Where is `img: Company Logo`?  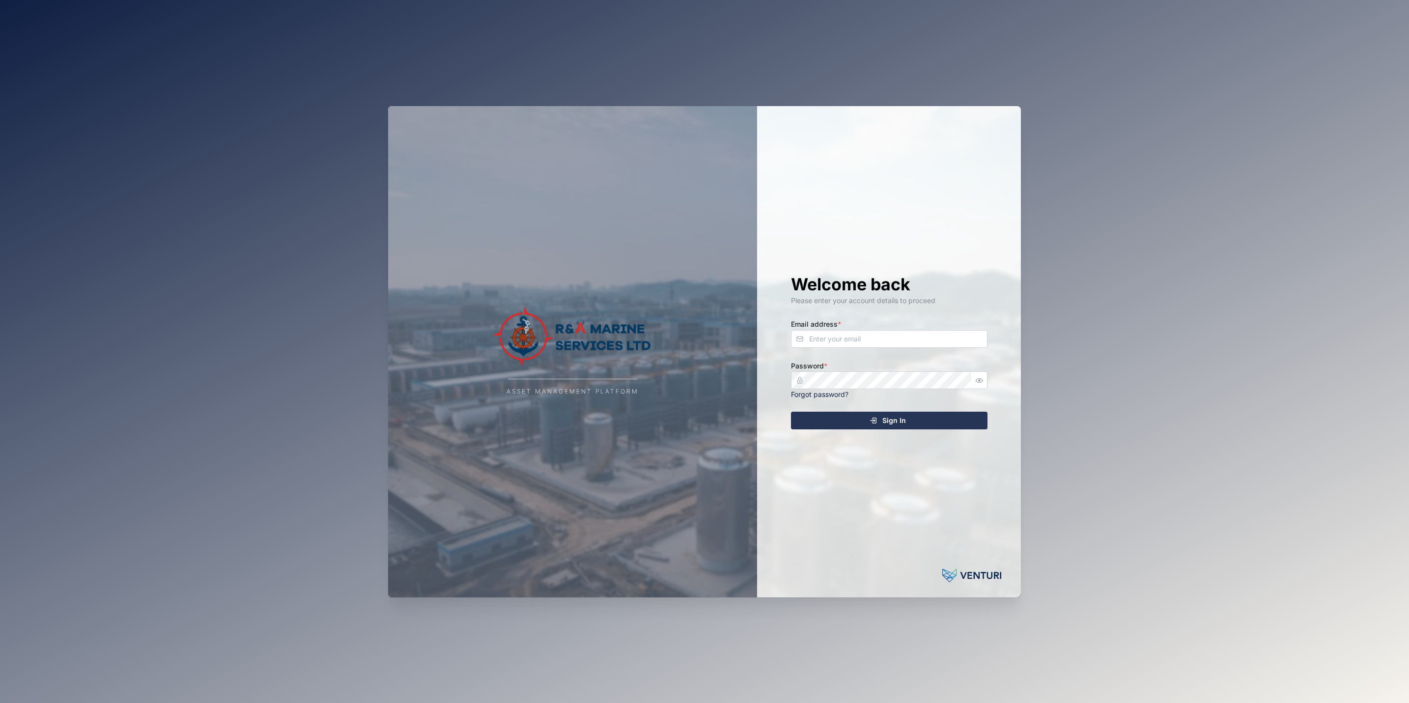
img: Company Logo is located at coordinates (573, 336).